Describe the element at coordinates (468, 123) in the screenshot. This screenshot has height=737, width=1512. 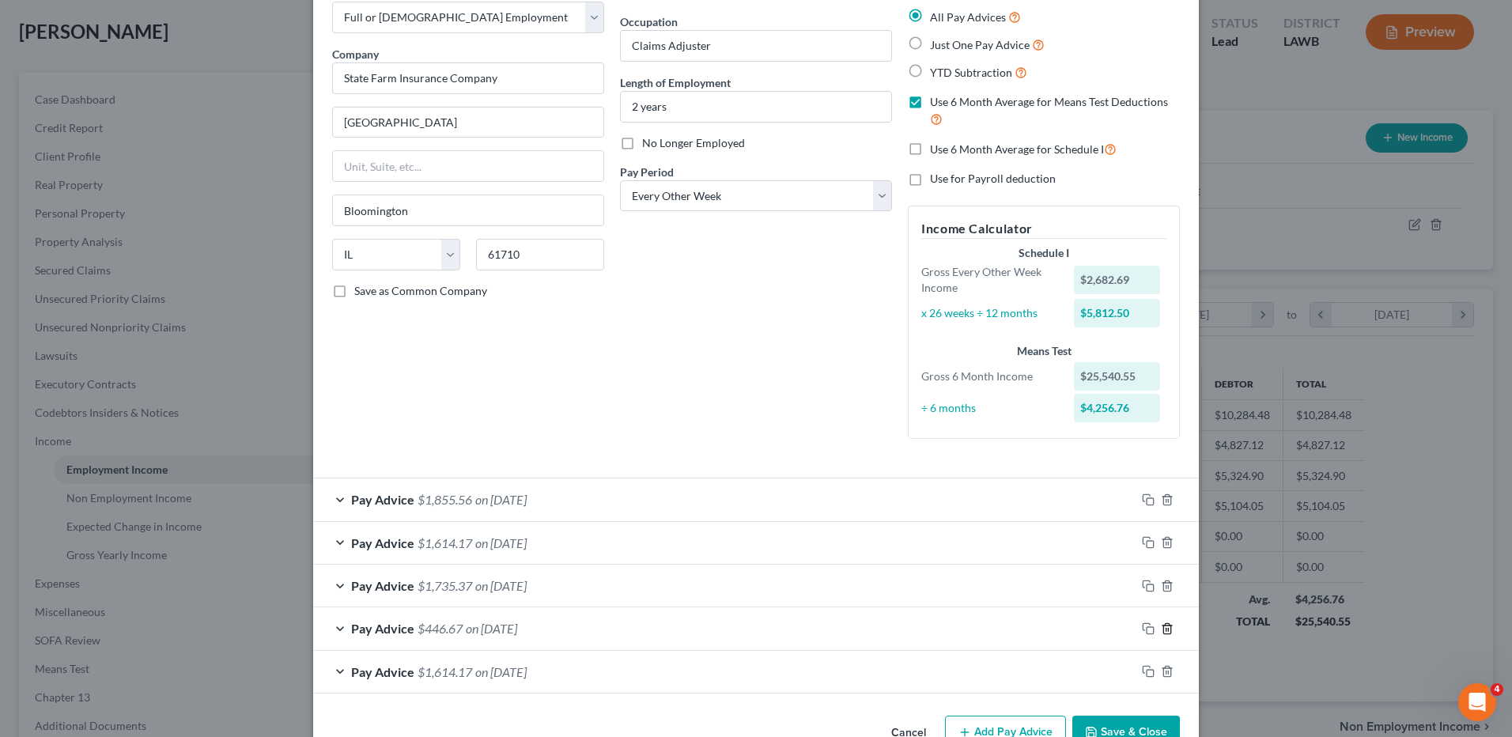
I see `input: Enter address...` at that location.